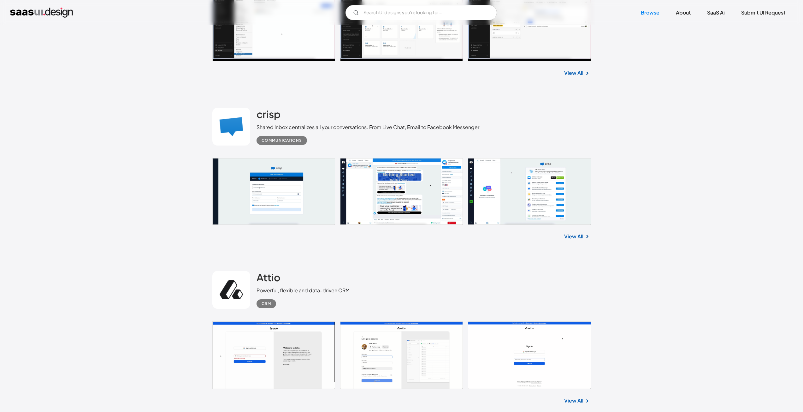 This screenshot has height=412, width=803. I want to click on form: Email Form, so click(421, 13).